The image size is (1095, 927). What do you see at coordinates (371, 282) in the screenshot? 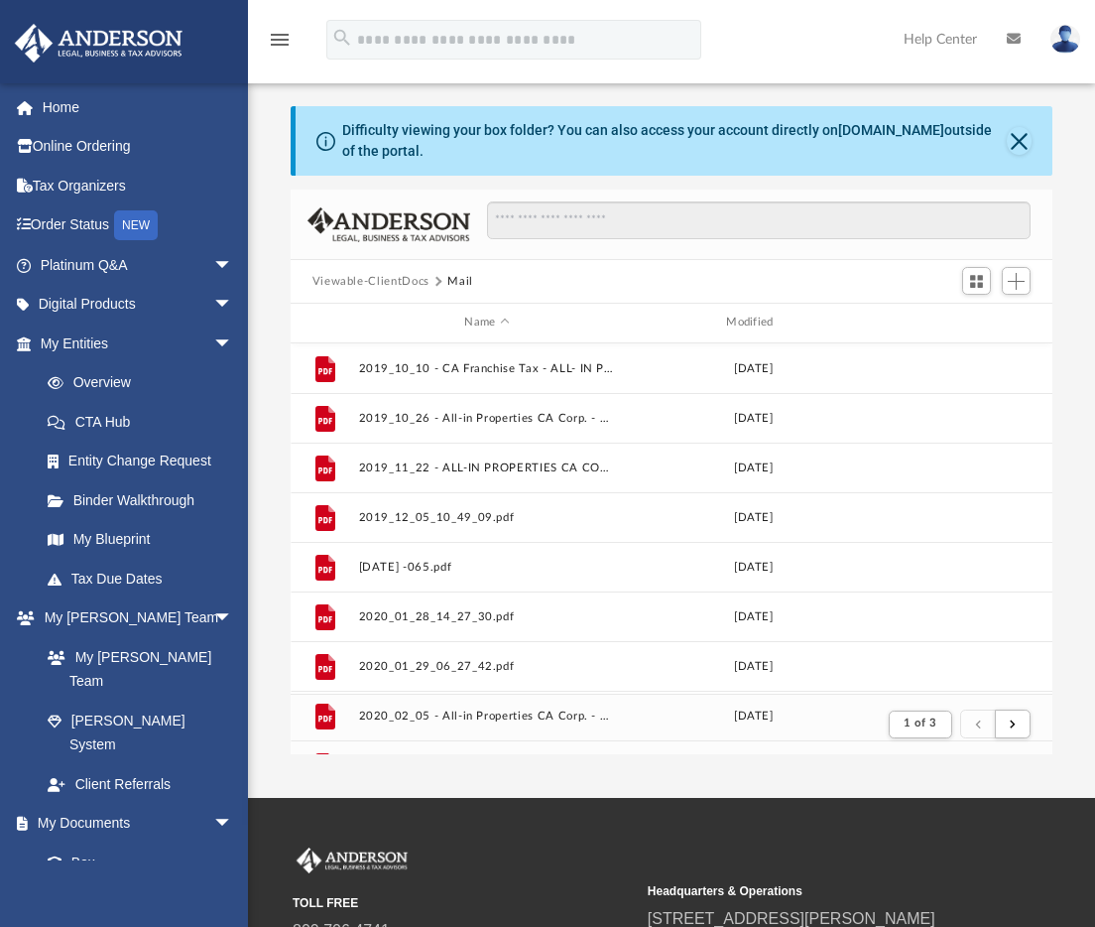
I see `button: Viewable-ClientDocs` at bounding box center [371, 282].